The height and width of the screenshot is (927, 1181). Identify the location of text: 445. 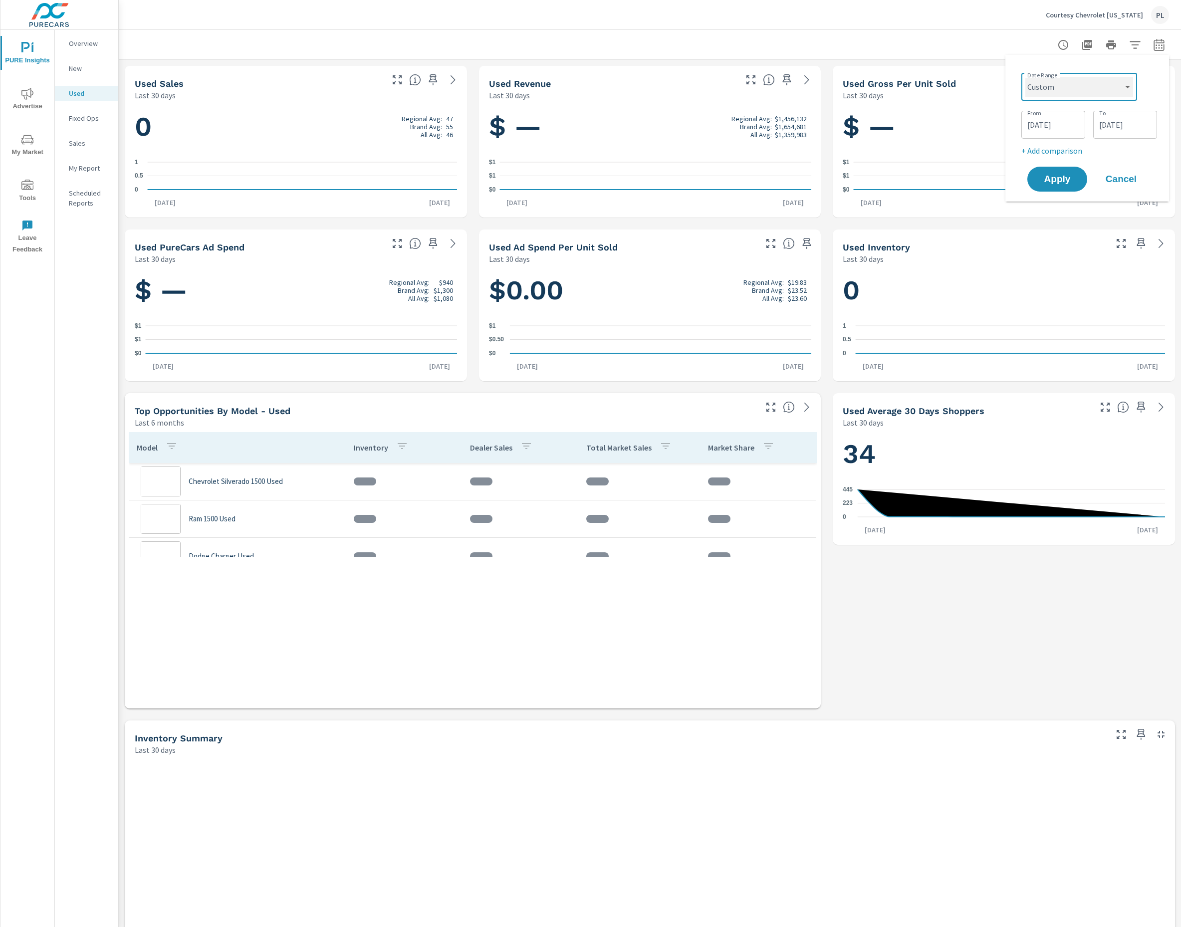
(848, 489).